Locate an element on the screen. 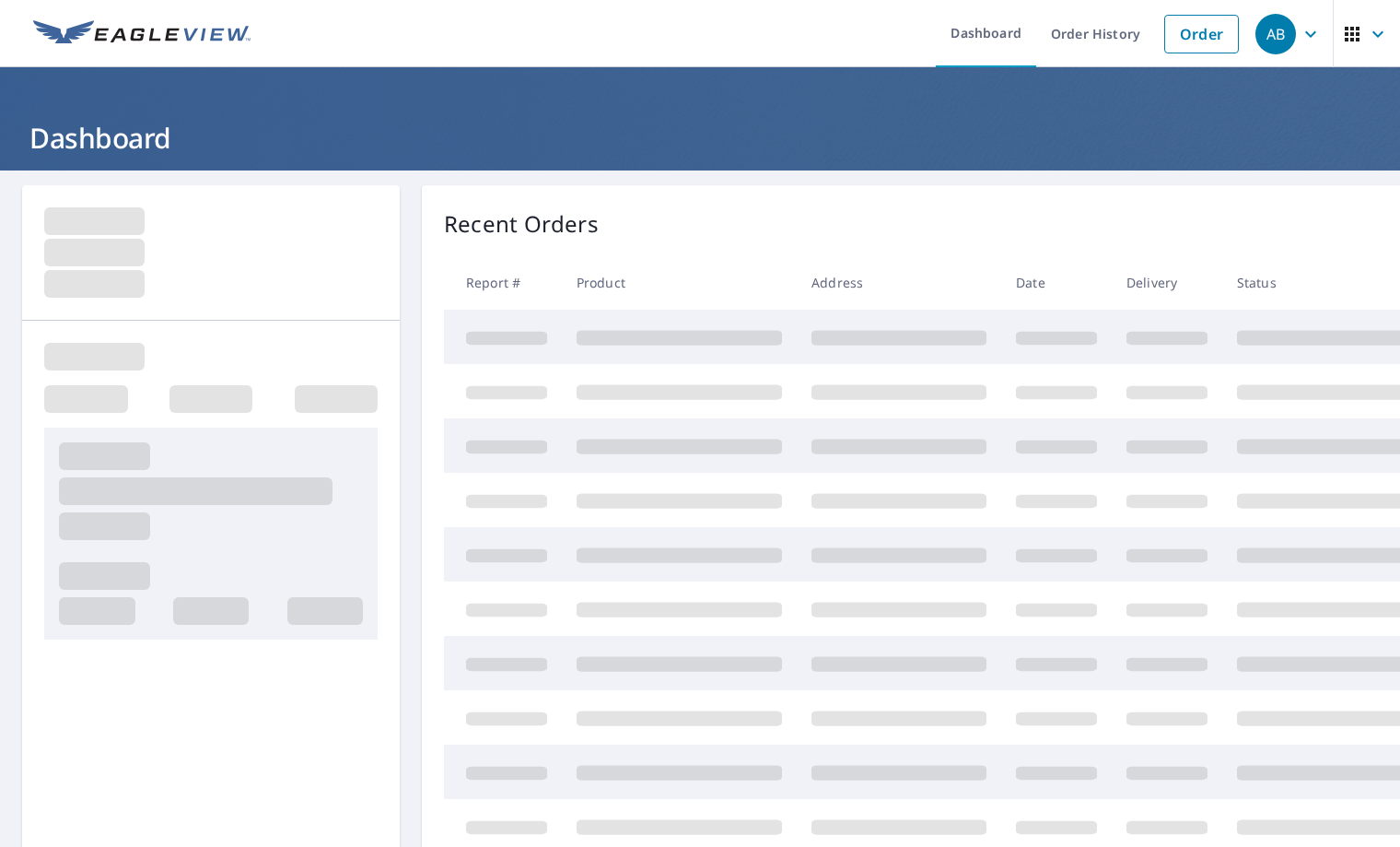  th: Report # is located at coordinates (503, 282).